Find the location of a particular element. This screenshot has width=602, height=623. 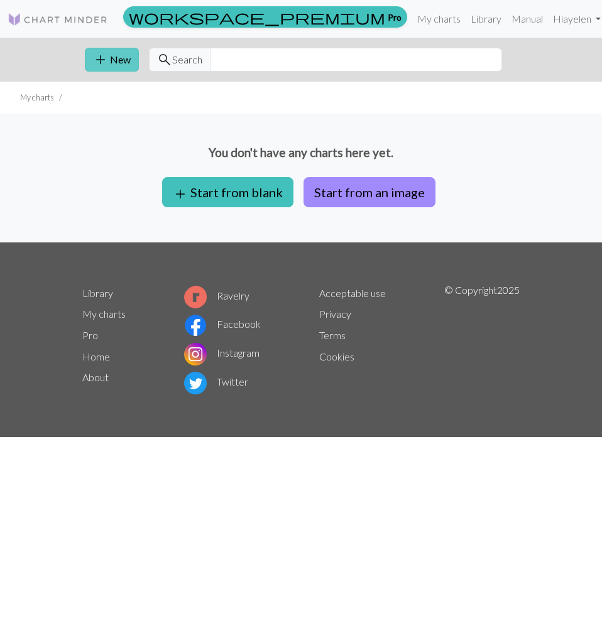

a: Acceptable use is located at coordinates (352, 293).